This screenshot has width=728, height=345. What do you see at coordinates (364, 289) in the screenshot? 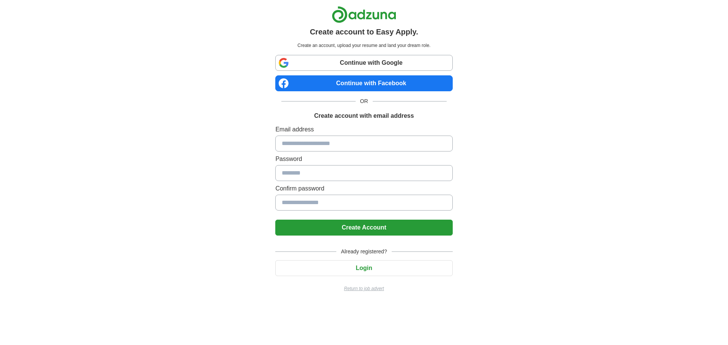
I see `p: Return to job advert` at bounding box center [364, 289].